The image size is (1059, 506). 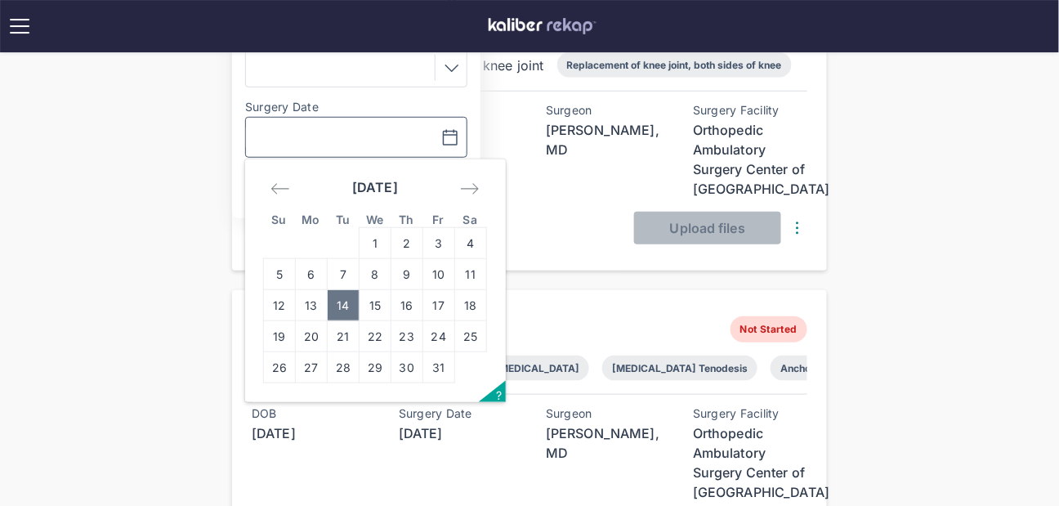 What do you see at coordinates (797, 228) in the screenshot?
I see `img: DotsThreeVertical.31cb0eda.svg` at bounding box center [797, 228].